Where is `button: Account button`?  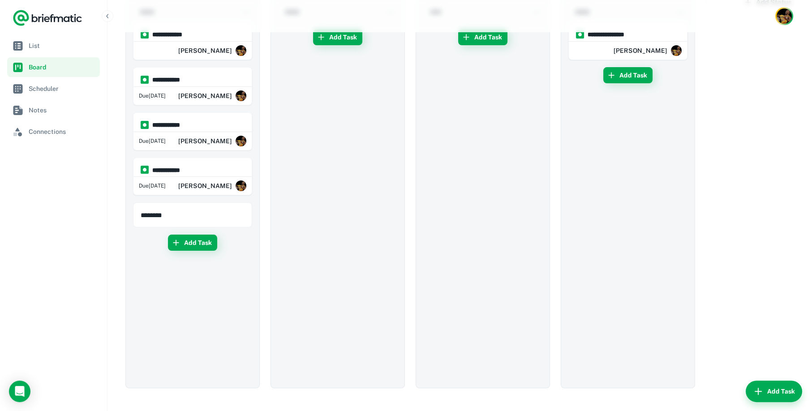
button: Account button is located at coordinates (784, 16).